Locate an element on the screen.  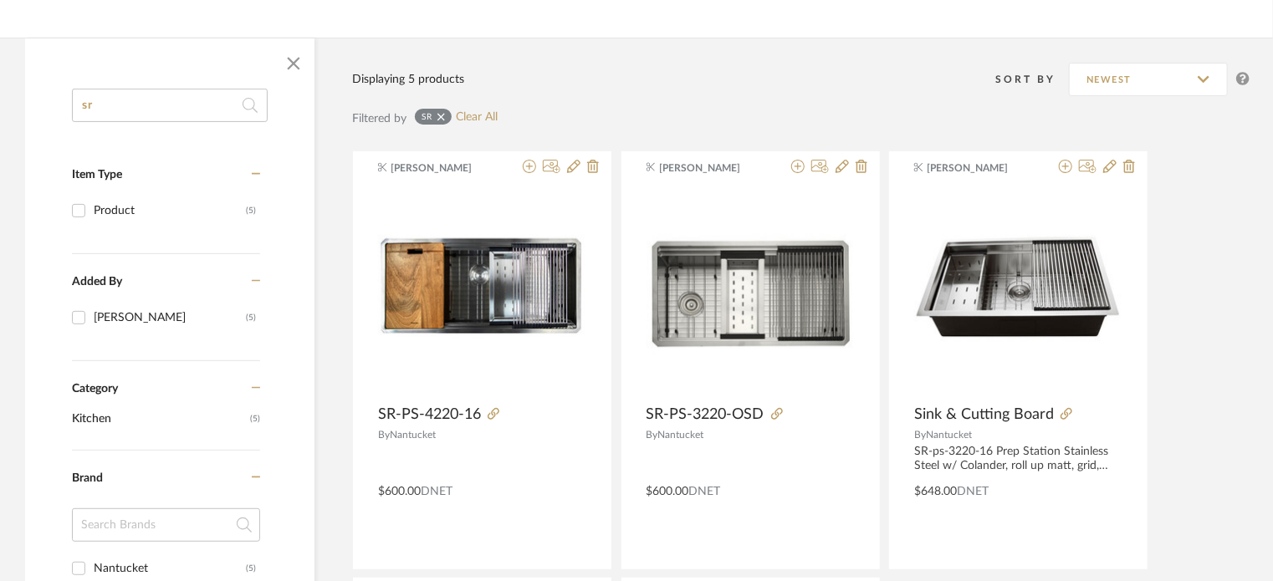
button: Close is located at coordinates (294, 64).